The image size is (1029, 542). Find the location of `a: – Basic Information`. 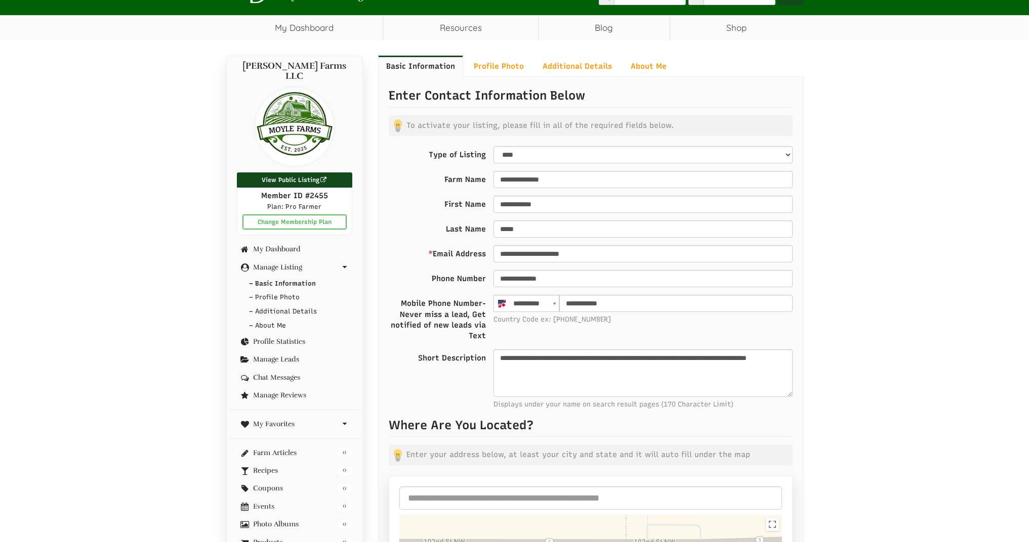

a: – Basic Information is located at coordinates (294, 284).